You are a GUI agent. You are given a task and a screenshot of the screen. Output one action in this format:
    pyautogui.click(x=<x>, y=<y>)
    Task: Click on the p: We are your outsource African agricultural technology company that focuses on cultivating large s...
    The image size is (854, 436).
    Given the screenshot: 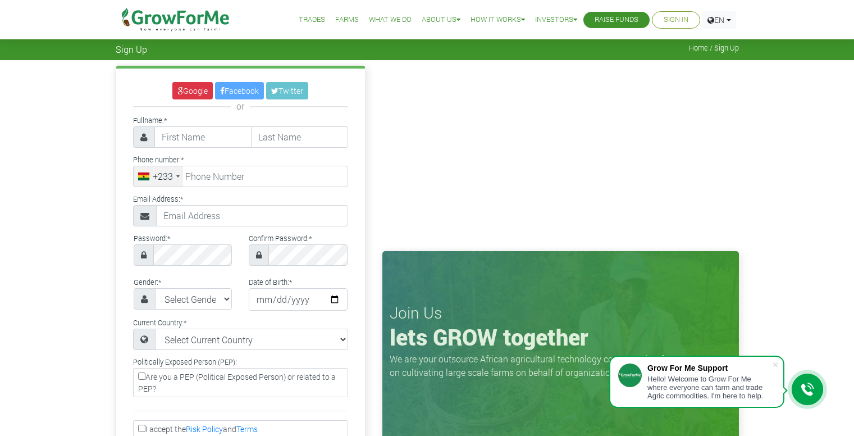 What is the action you would take?
    pyautogui.click(x=544, y=365)
    